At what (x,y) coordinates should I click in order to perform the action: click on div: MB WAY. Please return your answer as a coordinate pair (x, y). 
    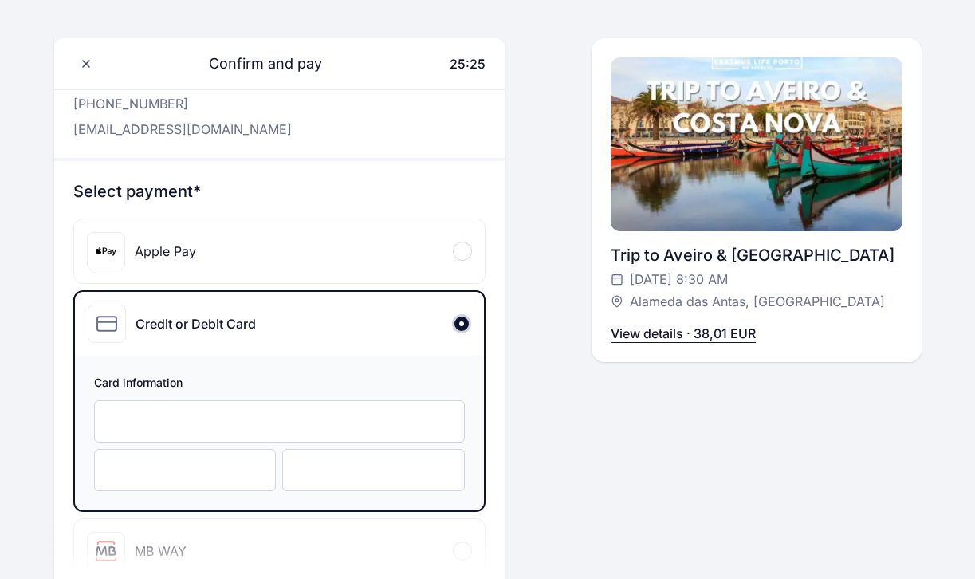
    Looking at the image, I should click on (160, 551).